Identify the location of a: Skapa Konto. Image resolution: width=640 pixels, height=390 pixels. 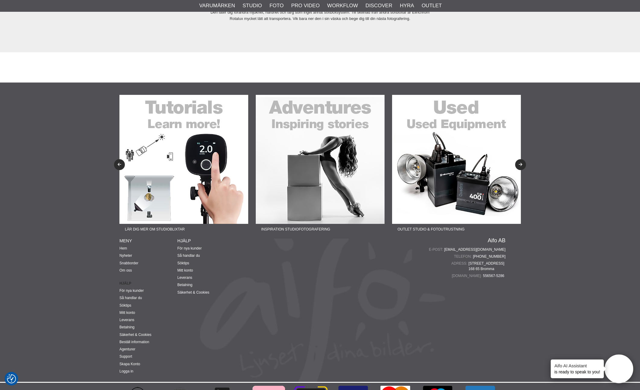
(130, 364).